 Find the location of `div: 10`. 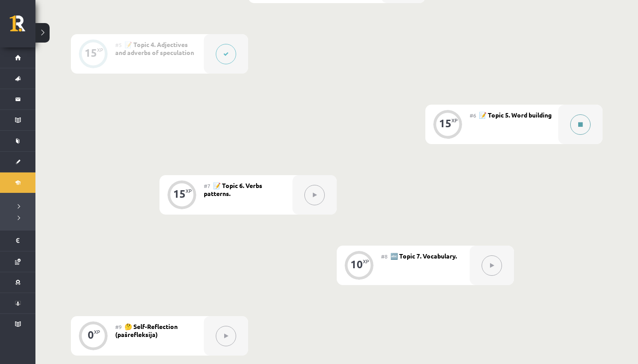

div: 10 is located at coordinates (357, 264).